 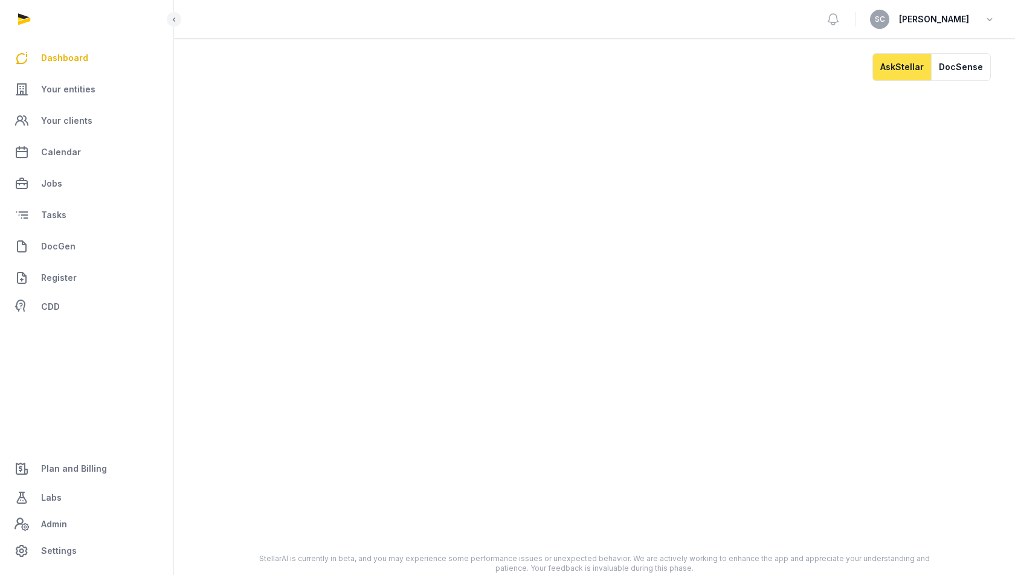 I want to click on a: Your clients, so click(x=86, y=121).